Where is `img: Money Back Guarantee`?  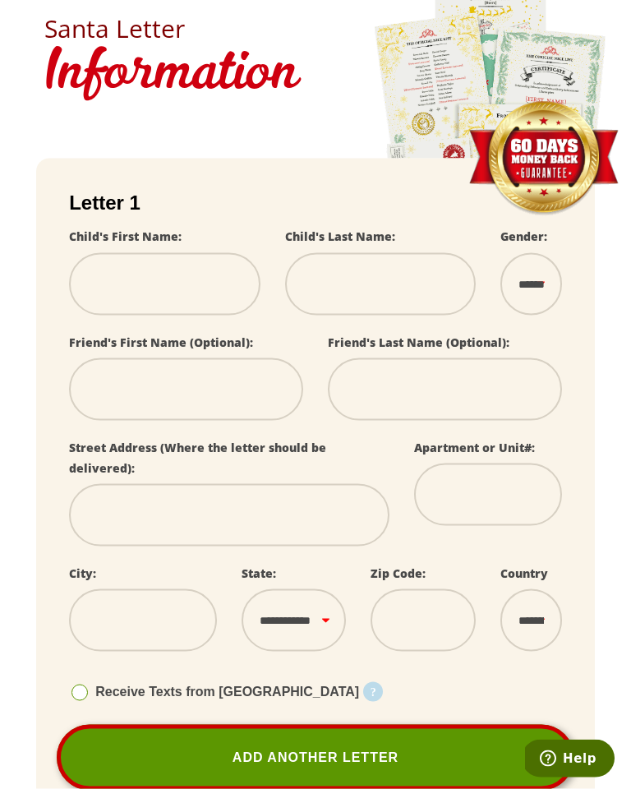
img: Money Back Guarantee is located at coordinates (543, 159).